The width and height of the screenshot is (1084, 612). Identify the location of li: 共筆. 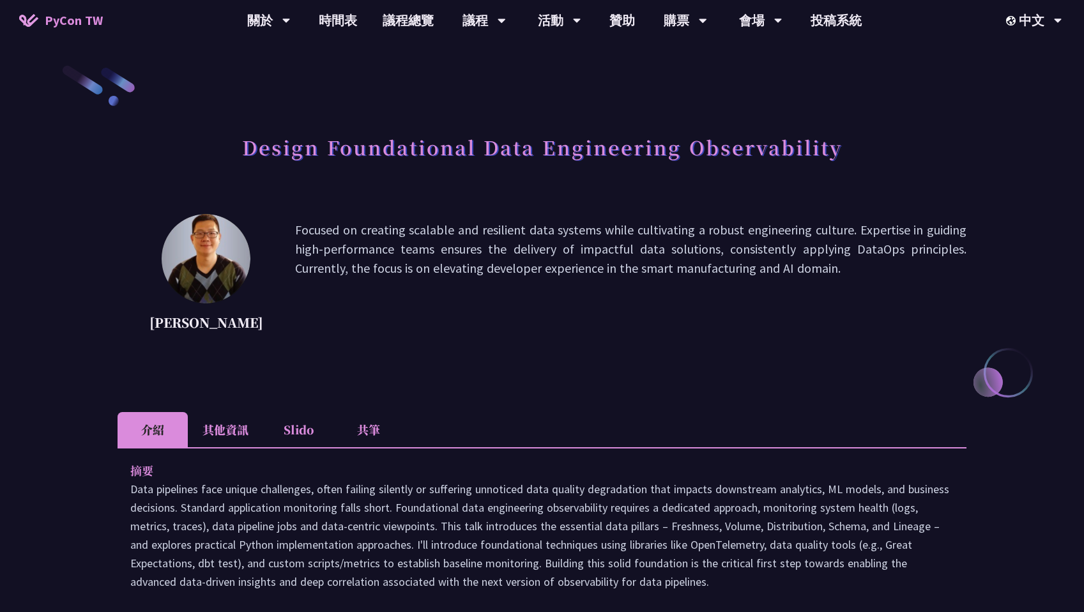
(369, 429).